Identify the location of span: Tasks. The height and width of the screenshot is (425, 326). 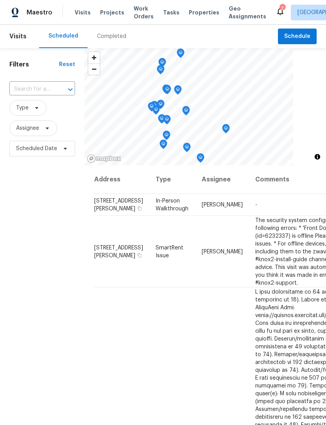
(171, 13).